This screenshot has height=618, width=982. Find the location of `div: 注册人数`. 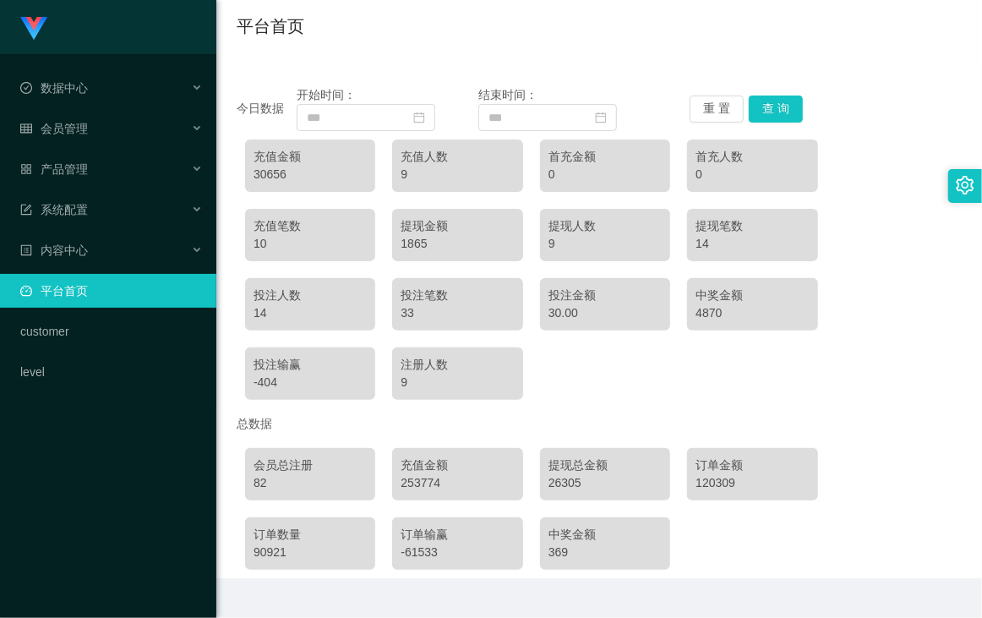

div: 注册人数 is located at coordinates (457, 364).